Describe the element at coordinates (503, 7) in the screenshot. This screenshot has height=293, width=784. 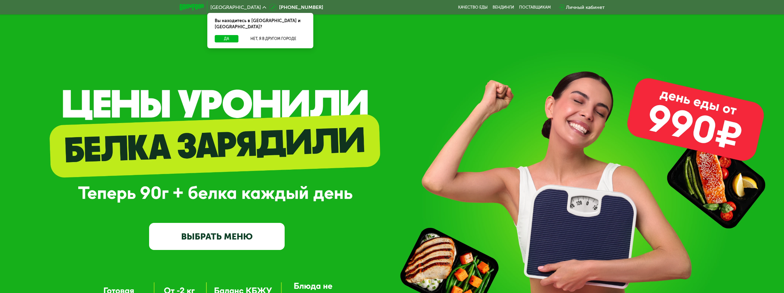
I see `a: Вендинги` at that location.